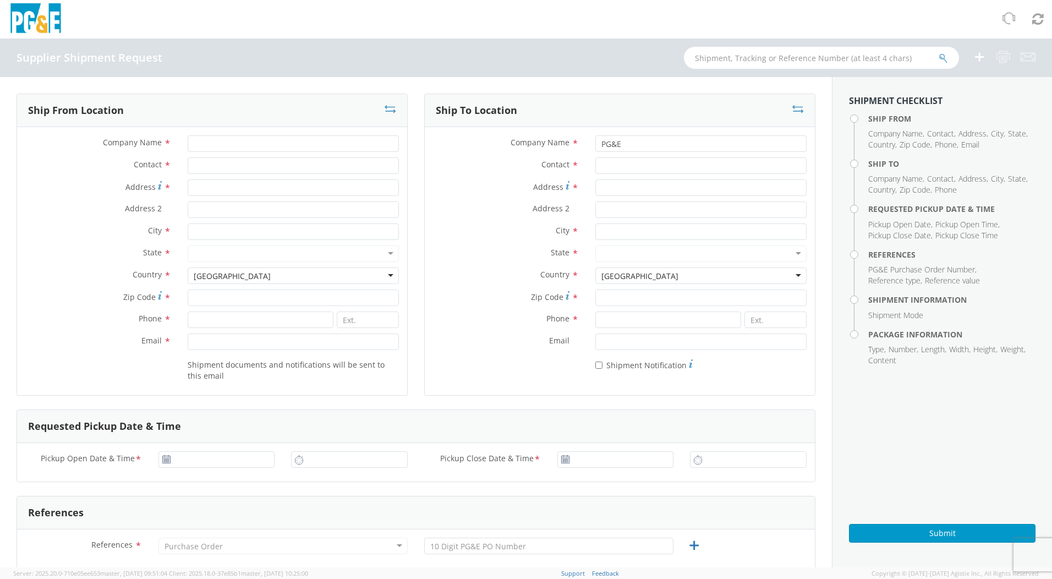  What do you see at coordinates (112, 544) in the screenshot?
I see `span: References` at bounding box center [112, 544].